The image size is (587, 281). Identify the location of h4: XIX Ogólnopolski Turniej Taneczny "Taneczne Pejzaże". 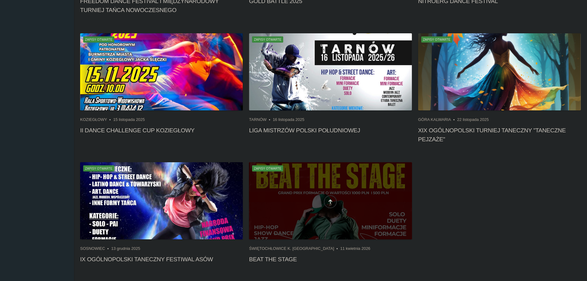
(500, 135).